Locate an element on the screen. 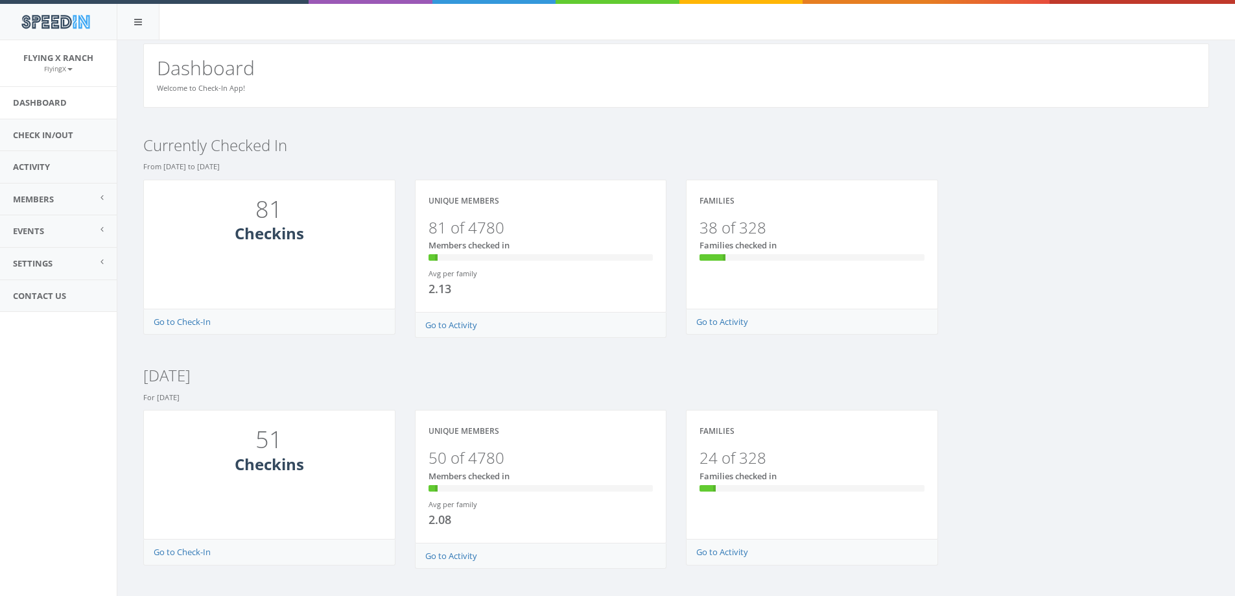 This screenshot has height=596, width=1235. small: FlyingX is located at coordinates (58, 69).